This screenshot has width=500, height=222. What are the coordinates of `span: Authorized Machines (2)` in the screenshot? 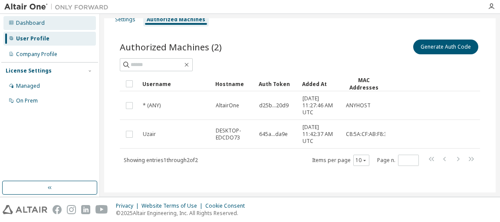 It's located at (170, 47).